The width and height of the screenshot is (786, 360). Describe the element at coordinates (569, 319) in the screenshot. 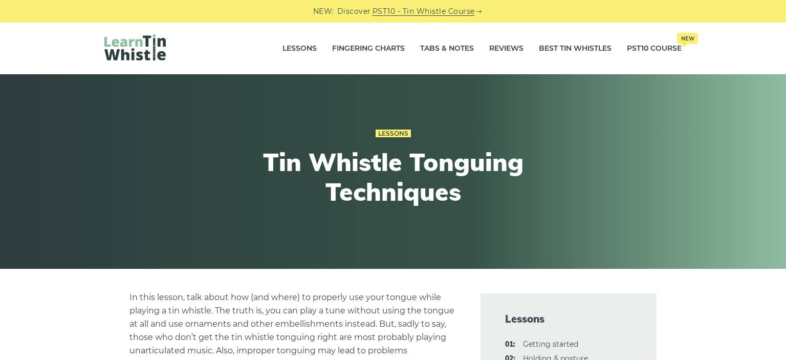

I see `span: Lessons` at that location.